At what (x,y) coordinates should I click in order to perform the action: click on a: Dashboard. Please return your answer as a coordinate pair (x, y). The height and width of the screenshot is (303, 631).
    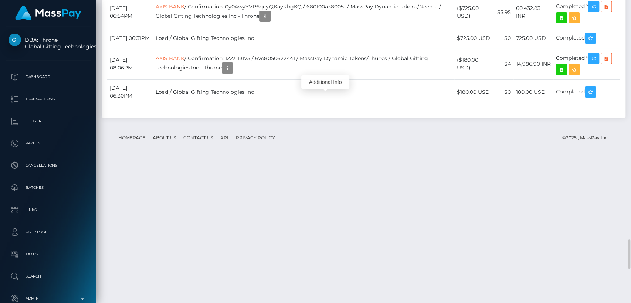
    Looking at the image, I should click on (48, 77).